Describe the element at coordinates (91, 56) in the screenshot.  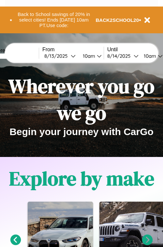
I see `button: 10am` at that location.